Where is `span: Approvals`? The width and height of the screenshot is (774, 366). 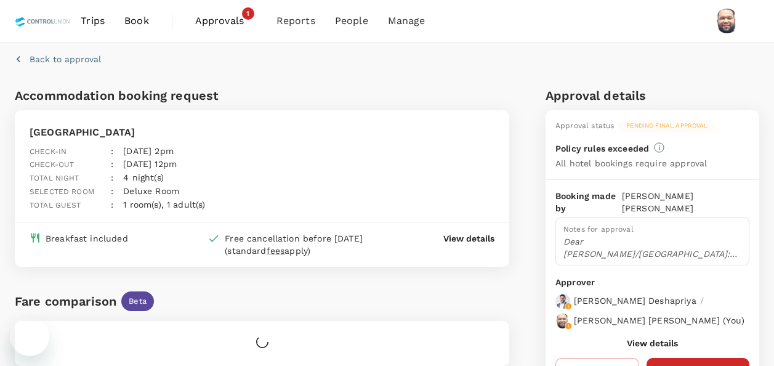 span: Approvals is located at coordinates (226, 21).